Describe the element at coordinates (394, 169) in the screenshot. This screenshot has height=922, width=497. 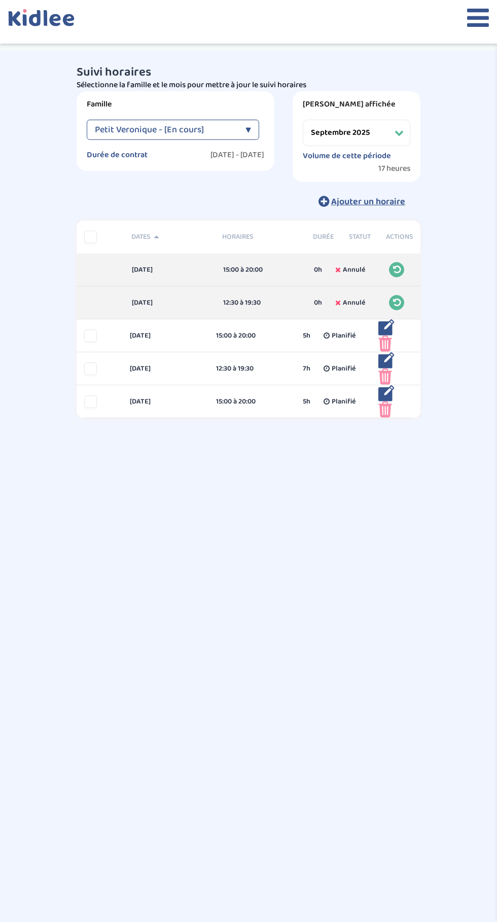
I see `span: 17 heures` at that location.